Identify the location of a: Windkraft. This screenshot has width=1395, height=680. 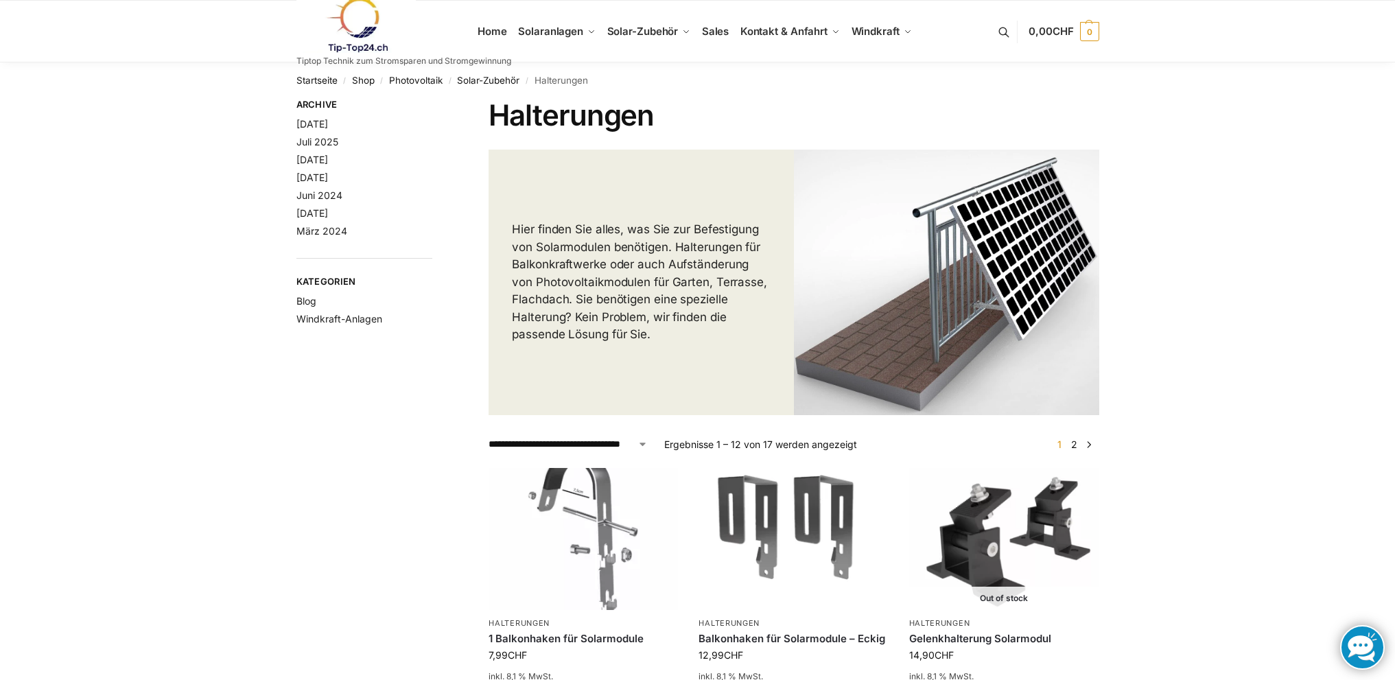
(881, 32).